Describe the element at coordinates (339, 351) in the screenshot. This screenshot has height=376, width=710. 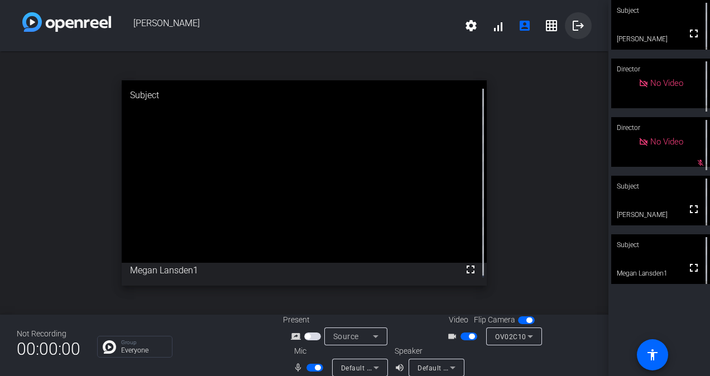
I see `div: Mic` at that location.